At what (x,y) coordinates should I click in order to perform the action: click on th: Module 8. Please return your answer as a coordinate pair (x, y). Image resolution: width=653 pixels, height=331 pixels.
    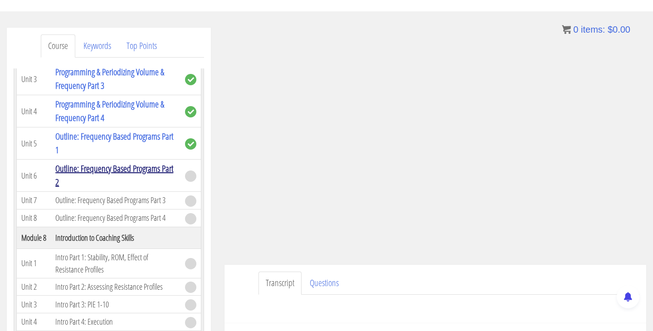
    Looking at the image, I should click on (34, 238).